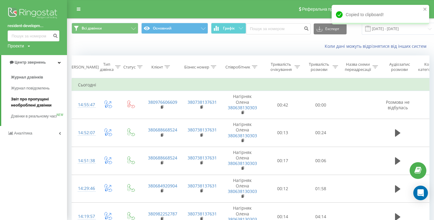 The width and height of the screenshot is (434, 220). I want to click on a: Журнал повідомлень, so click(39, 88).